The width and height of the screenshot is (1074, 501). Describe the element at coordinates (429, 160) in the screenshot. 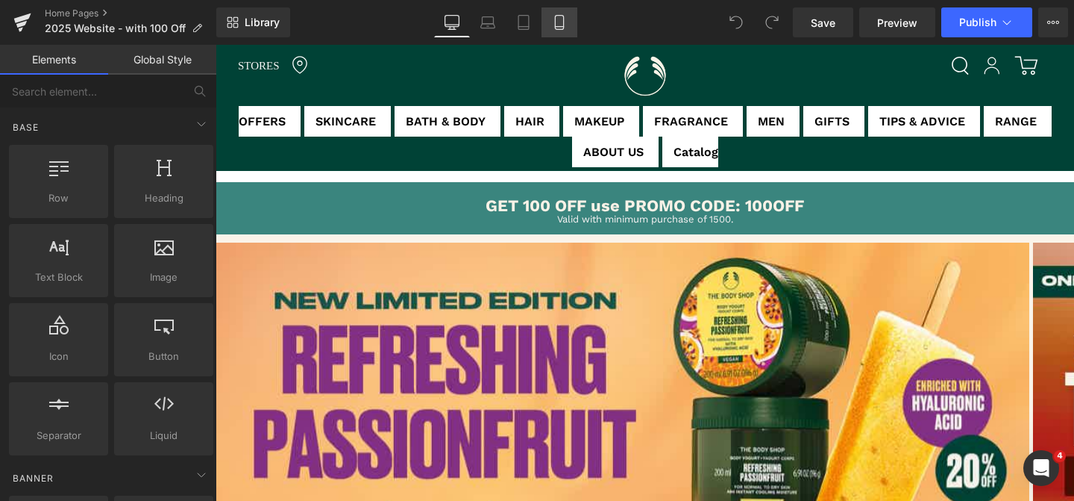

I see `b: GET 100 OFF use PROMO CODE: 100OFF` at that location.